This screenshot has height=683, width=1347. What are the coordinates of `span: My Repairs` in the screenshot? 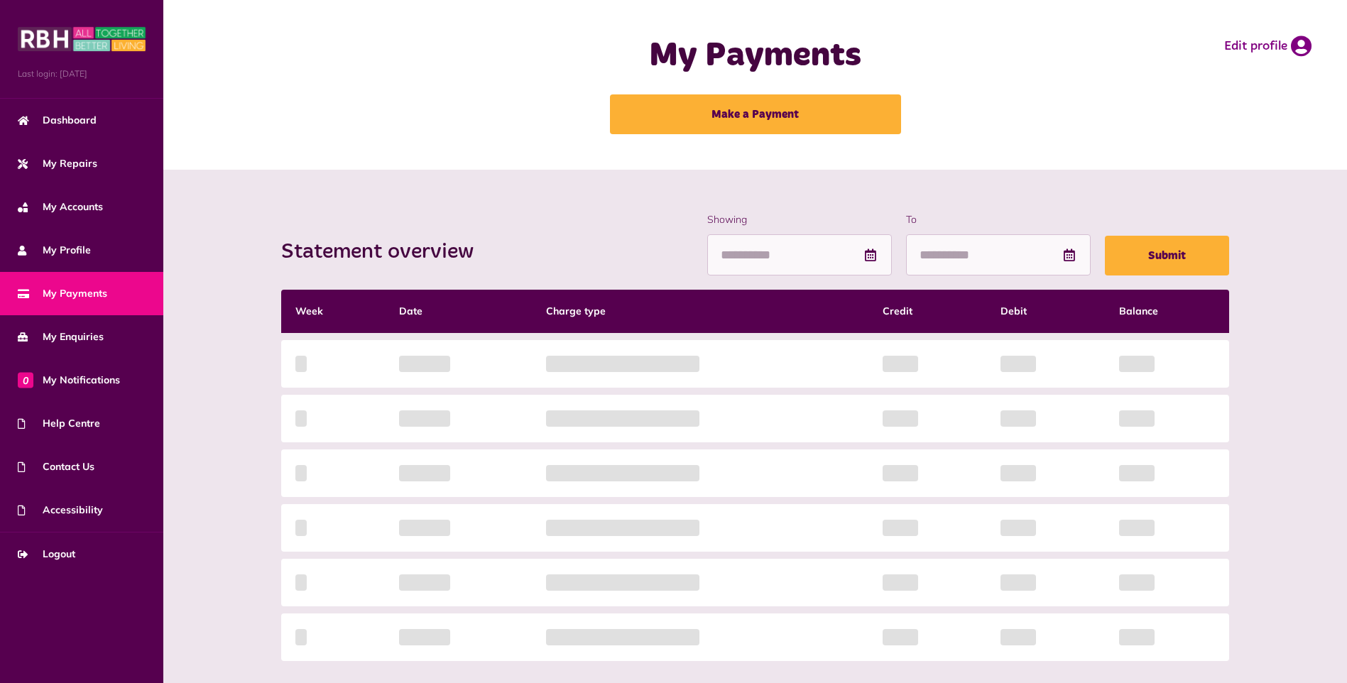 It's located at (58, 163).